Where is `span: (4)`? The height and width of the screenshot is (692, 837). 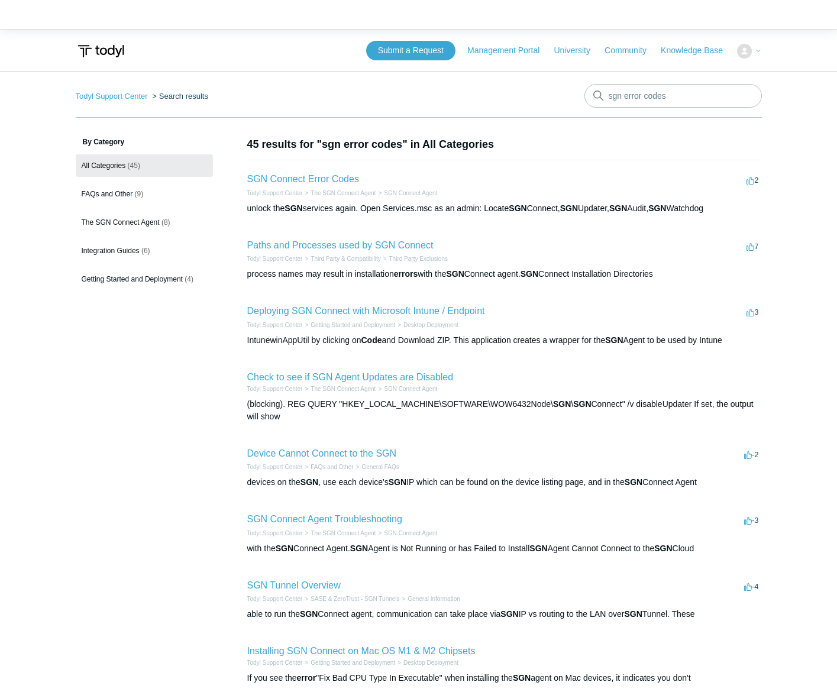 span: (4) is located at coordinates (189, 279).